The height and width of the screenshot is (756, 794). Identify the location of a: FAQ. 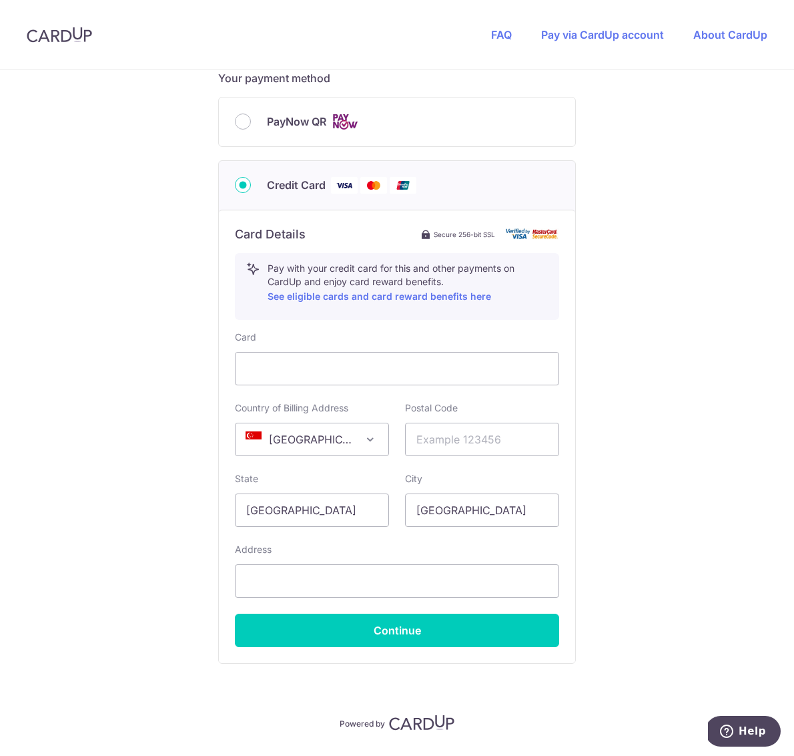
(501, 35).